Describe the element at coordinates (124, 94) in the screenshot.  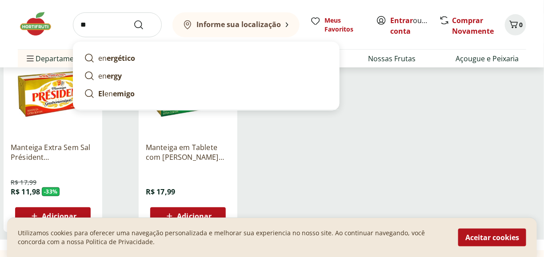
I see `strong: emigo` at that location.